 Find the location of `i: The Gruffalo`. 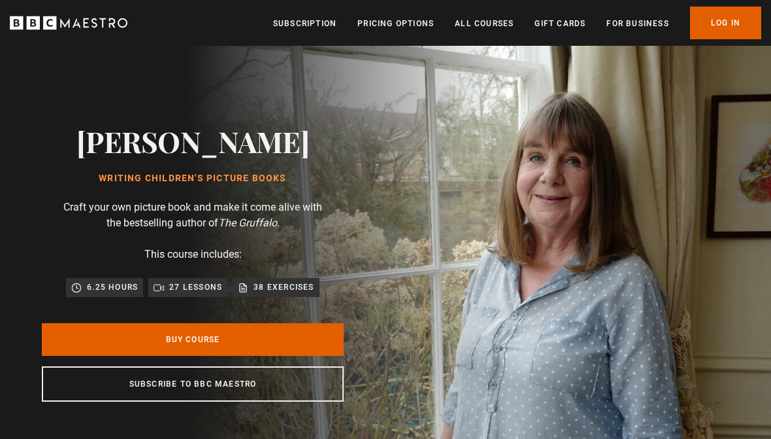

i: The Gruffalo is located at coordinates (248, 222).